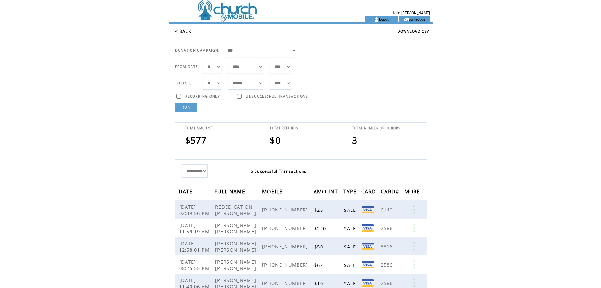  I want to click on span: CARD#, so click(391, 192).